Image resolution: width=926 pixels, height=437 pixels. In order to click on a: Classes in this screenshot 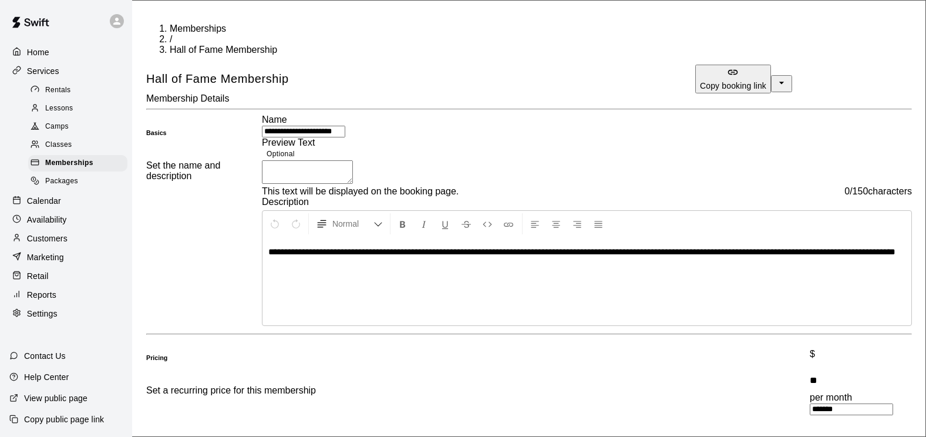, I will do `click(80, 145)`.